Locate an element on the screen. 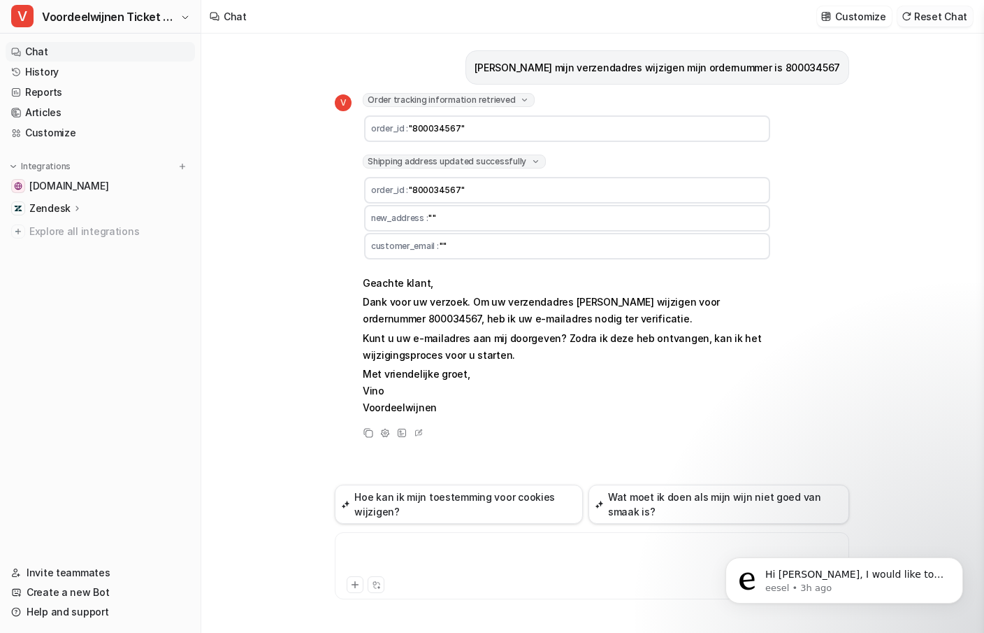 This screenshot has height=633, width=984. a: Explore all integrations is located at coordinates (100, 231).